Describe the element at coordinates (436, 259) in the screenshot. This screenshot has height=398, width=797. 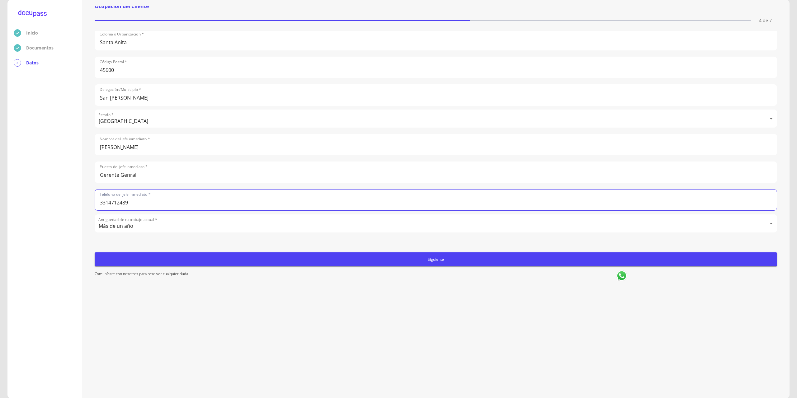
I see `button: Siguiente` at that location.